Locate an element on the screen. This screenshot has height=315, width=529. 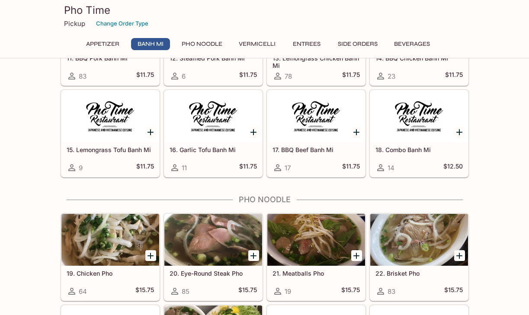
a: 19. Chicken Pho64$15.75 is located at coordinates (110, 257).